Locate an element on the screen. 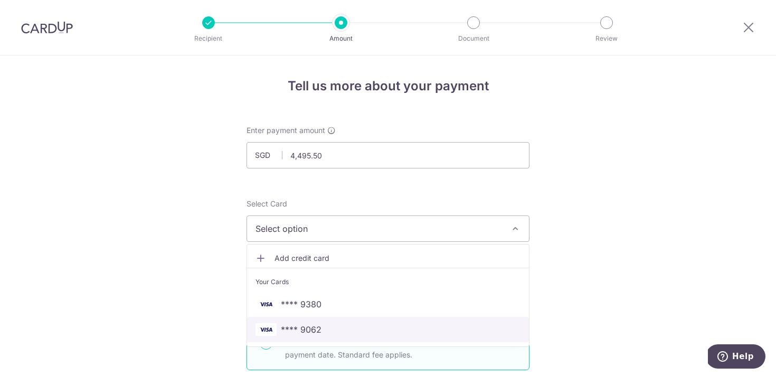 This screenshot has height=376, width=776. p: Your card will be charged three business days before the selected payment date. Standard fee appl... is located at coordinates (400, 348).